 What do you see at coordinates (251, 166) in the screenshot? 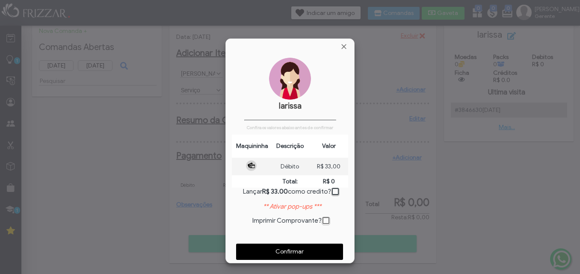
I see `img: Maquininha` at bounding box center [251, 166].